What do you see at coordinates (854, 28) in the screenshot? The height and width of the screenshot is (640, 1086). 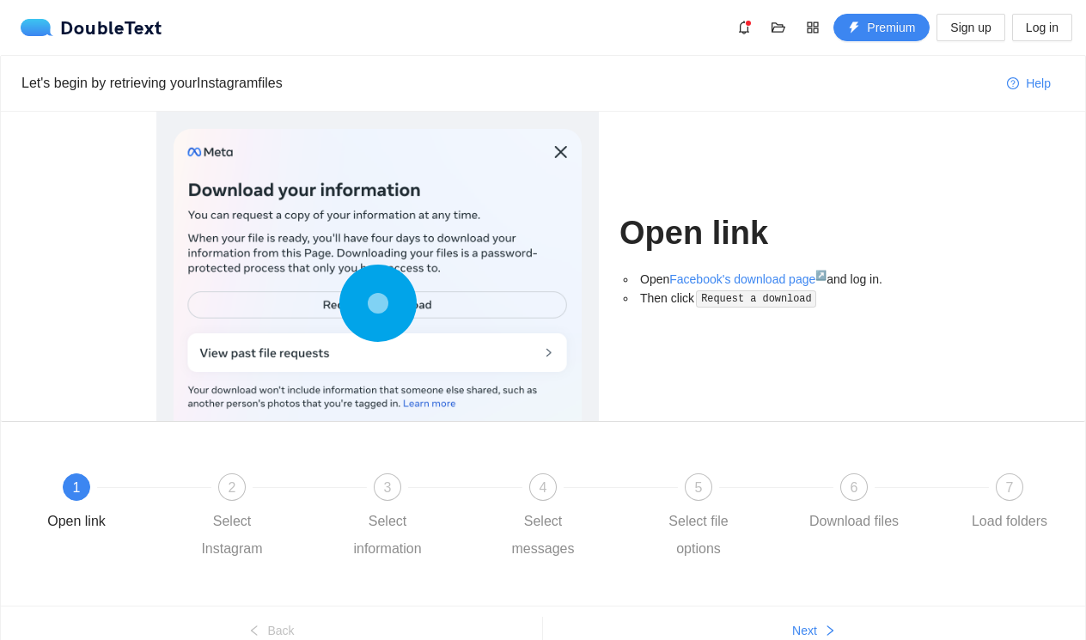 I see `span: thunderbolt` at bounding box center [854, 28].